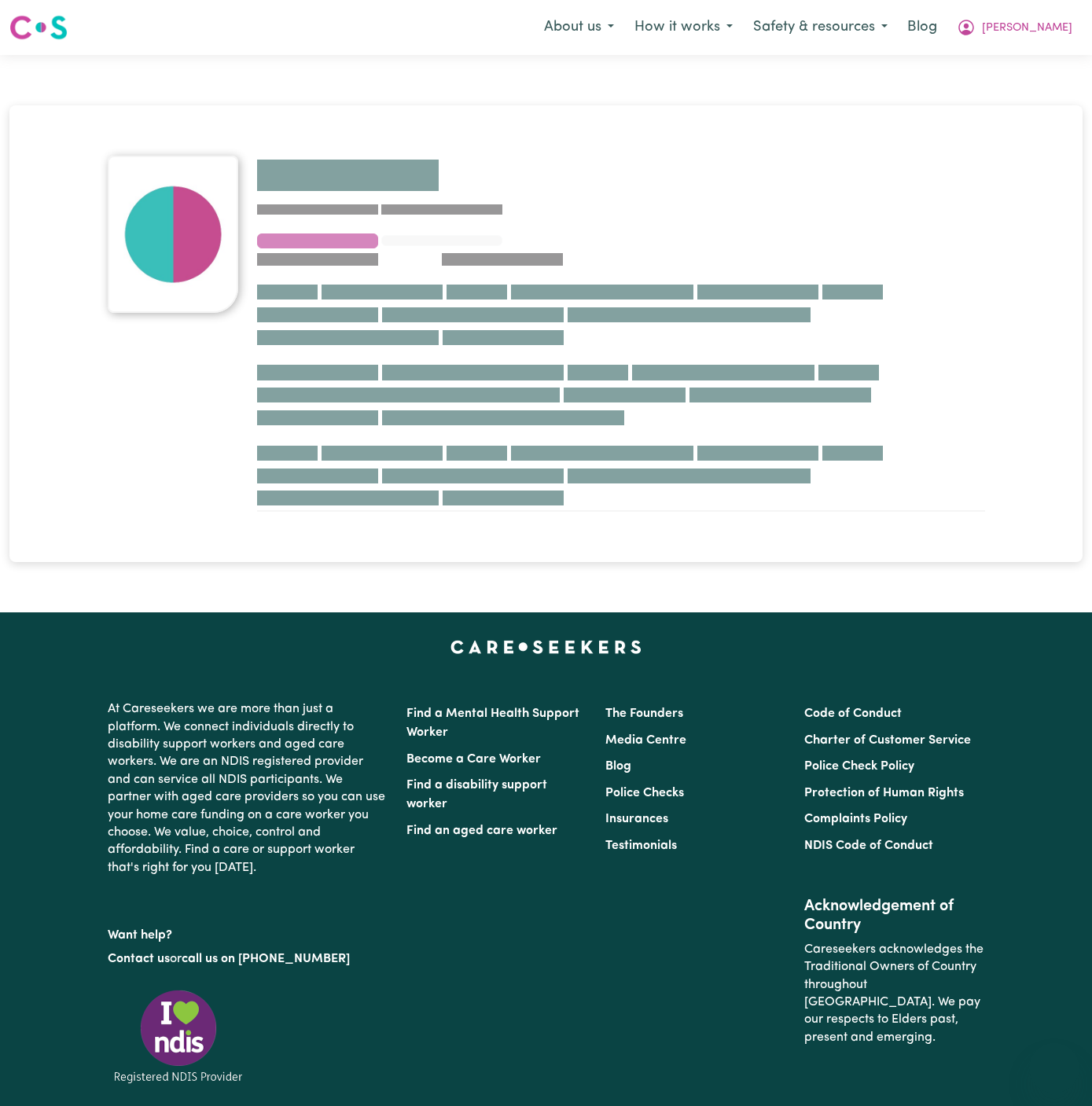  Describe the element at coordinates (641, 845) in the screenshot. I see `a: Testimonials` at that location.